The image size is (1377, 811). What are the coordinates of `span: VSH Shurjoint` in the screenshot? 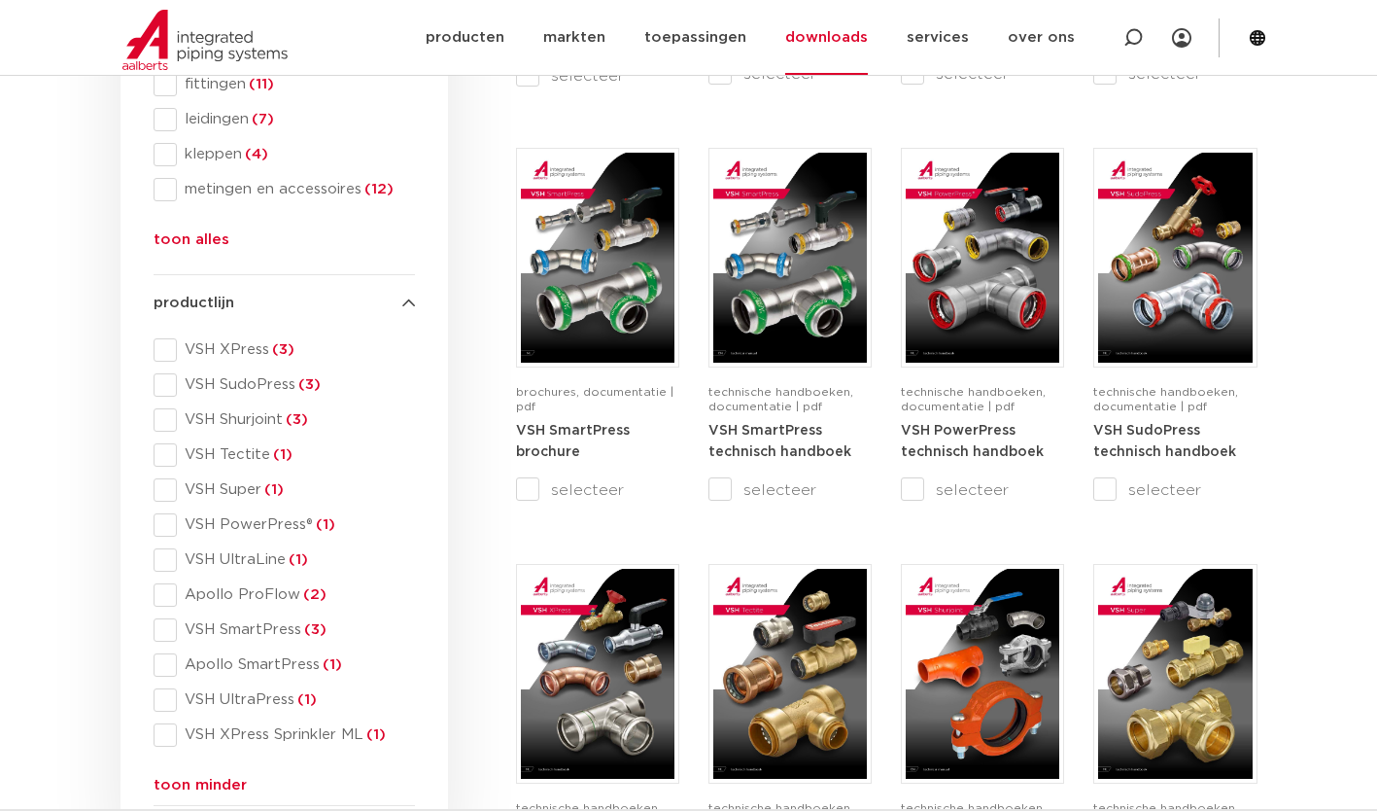 It's located at (295, 420).